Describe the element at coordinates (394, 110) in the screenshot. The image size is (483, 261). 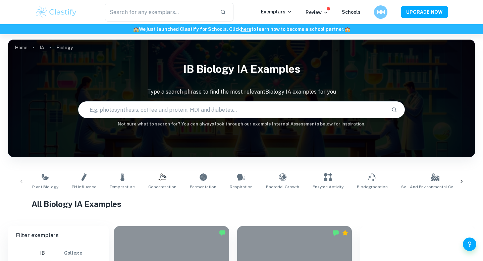
I see `button: Search` at that location.